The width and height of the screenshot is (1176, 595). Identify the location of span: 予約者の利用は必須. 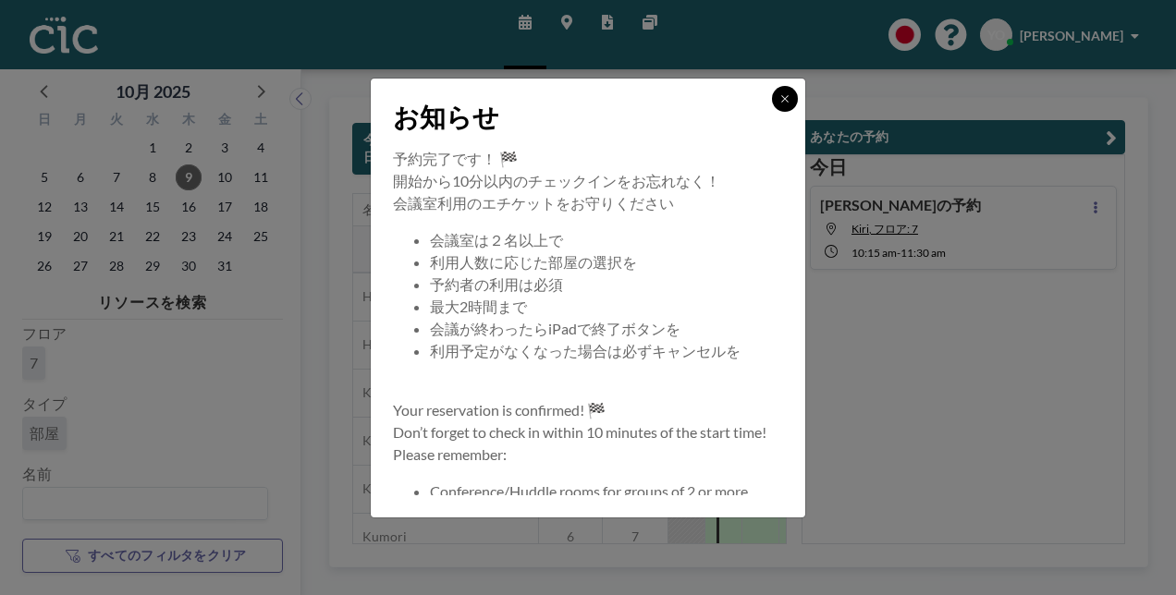
(496, 284).